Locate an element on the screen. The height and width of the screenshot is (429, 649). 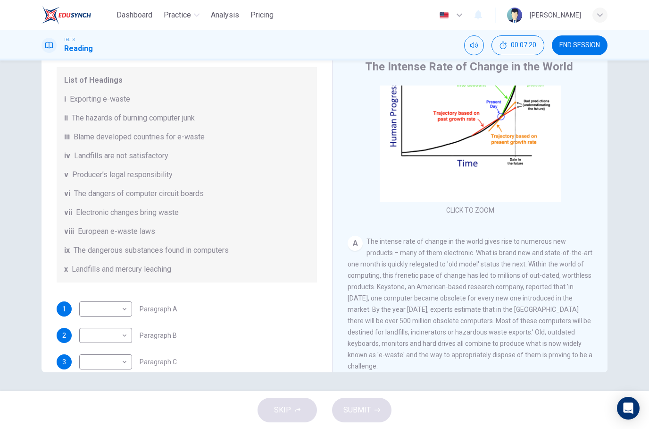
button: Practice is located at coordinates (182, 15).